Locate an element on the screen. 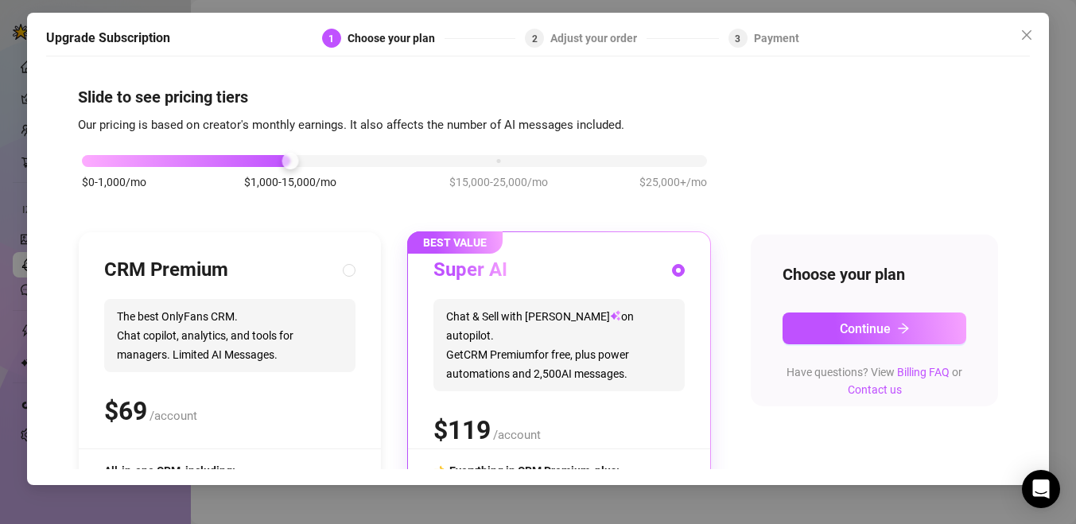 The width and height of the screenshot is (1076, 524). span: Close is located at coordinates (1027, 35).